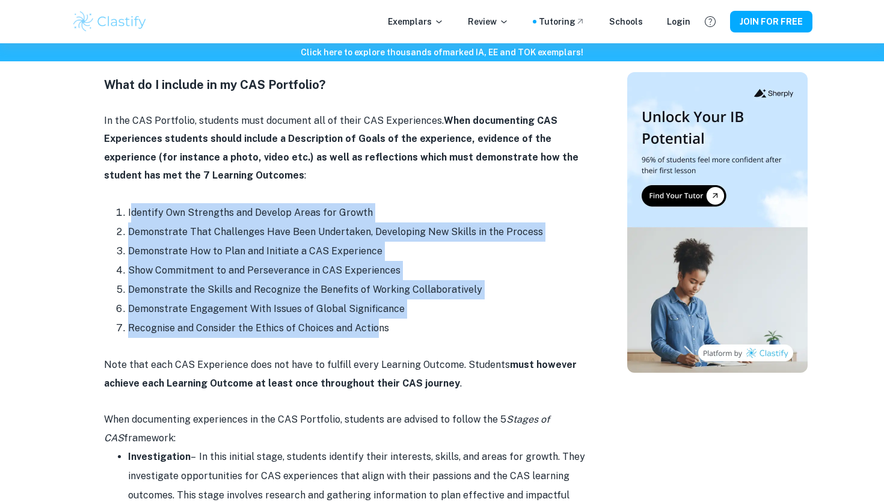 Image resolution: width=884 pixels, height=502 pixels. I want to click on li: Identify Own Strengths and Develop Areas for Growth, so click(357, 213).